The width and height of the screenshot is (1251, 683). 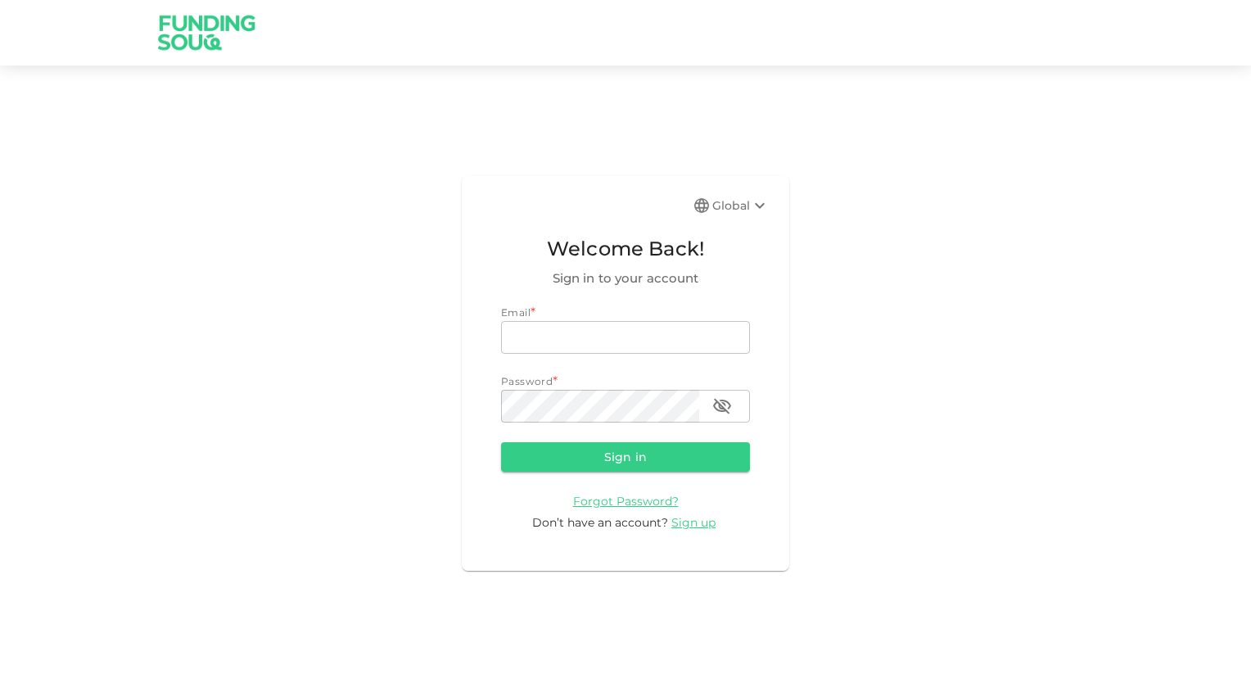 What do you see at coordinates (600, 522) in the screenshot?
I see `span: Don’t have an account?` at bounding box center [600, 522].